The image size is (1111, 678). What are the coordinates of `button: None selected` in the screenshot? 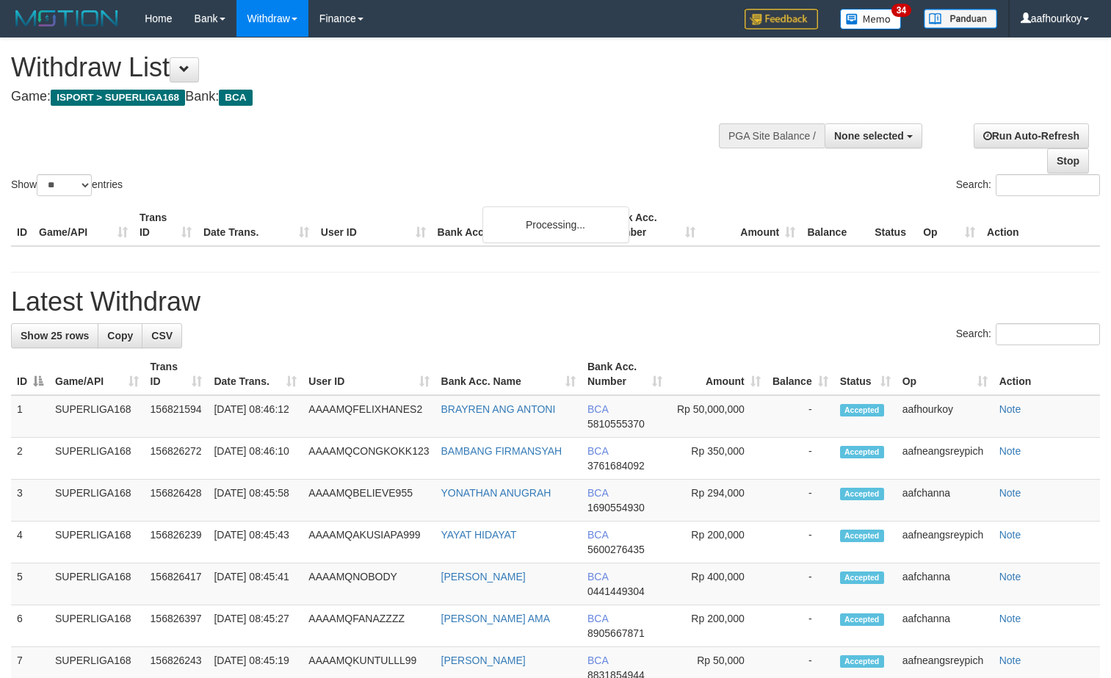 It's located at (873, 136).